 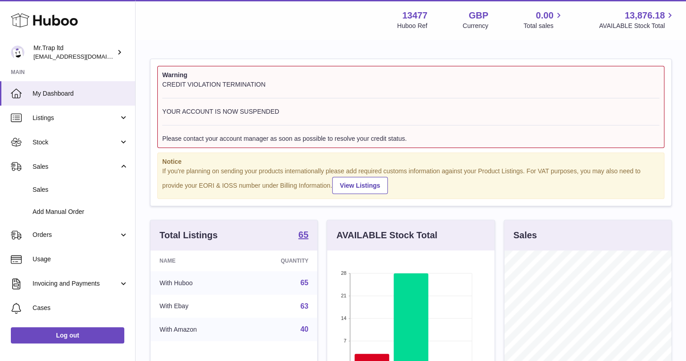 I want to click on h3: Total Listings, so click(x=188, y=235).